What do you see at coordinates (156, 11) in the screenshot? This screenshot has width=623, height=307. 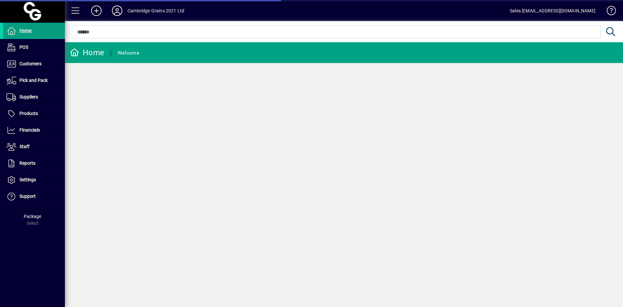 I see `div: Cambridge Grains 2021 Ltd` at bounding box center [156, 11].